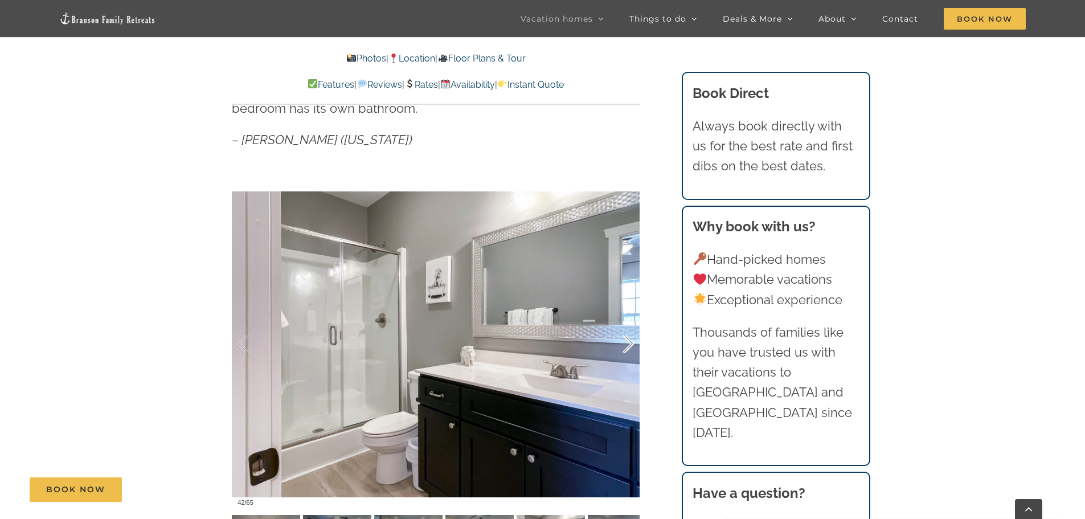 The width and height of the screenshot is (1085, 519). What do you see at coordinates (412, 58) in the screenshot?
I see `a: Location` at bounding box center [412, 58].